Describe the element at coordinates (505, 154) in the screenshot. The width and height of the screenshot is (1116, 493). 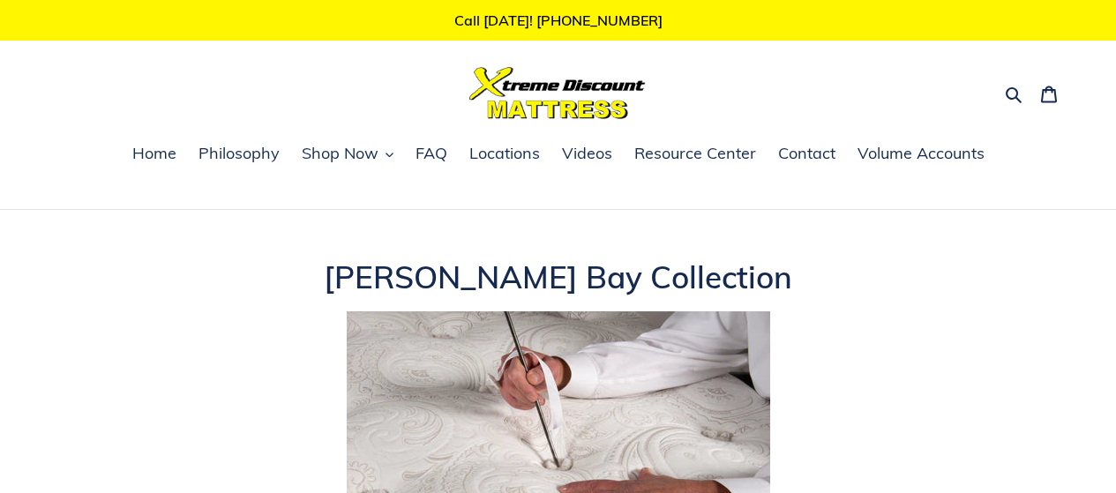
I see `a: Locations` at that location.